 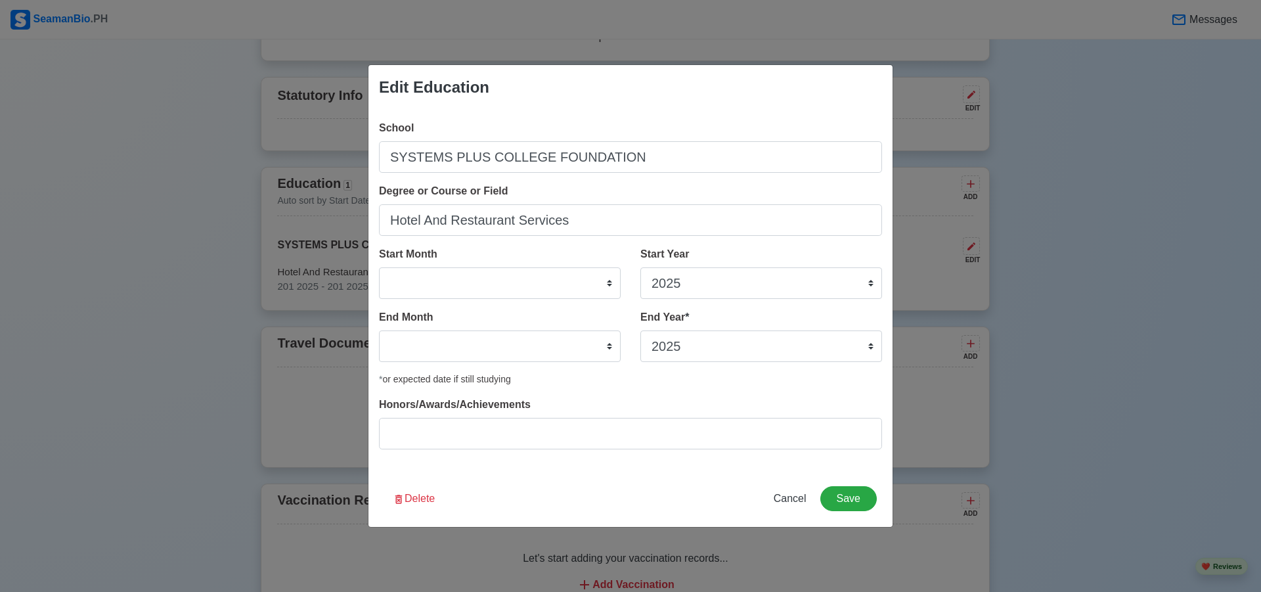 I want to click on label: Start Year, so click(x=664, y=254).